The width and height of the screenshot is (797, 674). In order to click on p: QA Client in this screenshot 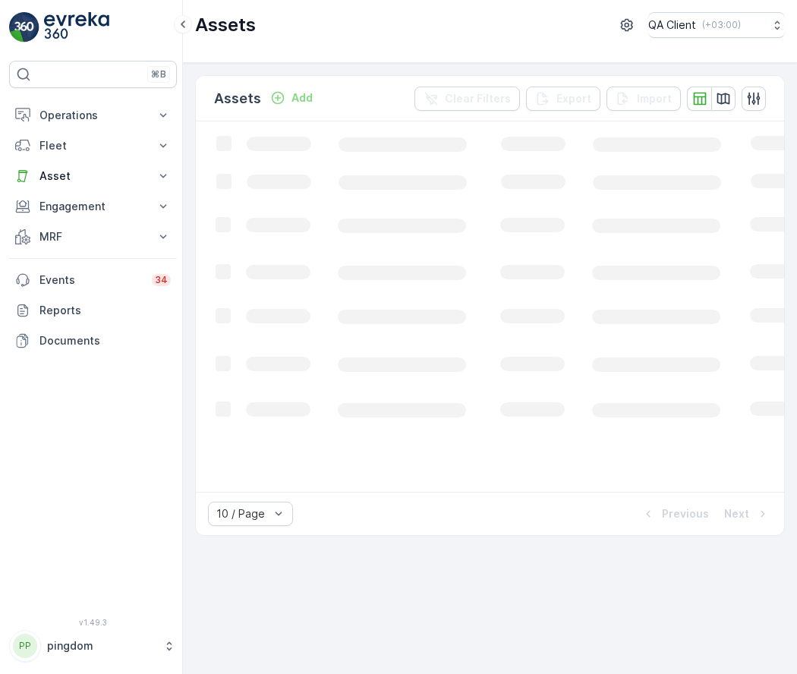, I will do `click(671, 25)`.